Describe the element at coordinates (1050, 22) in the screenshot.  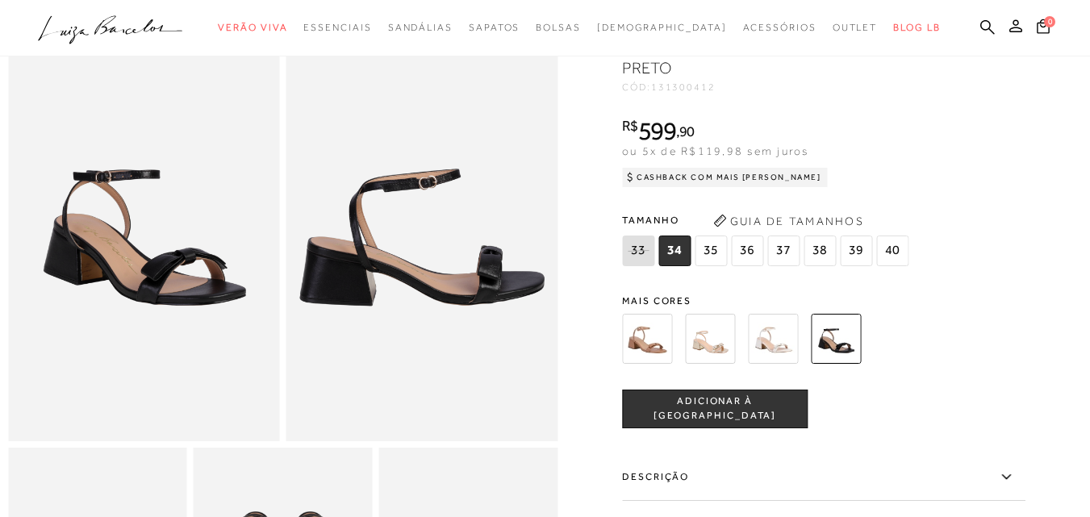
I see `span: 0` at that location.